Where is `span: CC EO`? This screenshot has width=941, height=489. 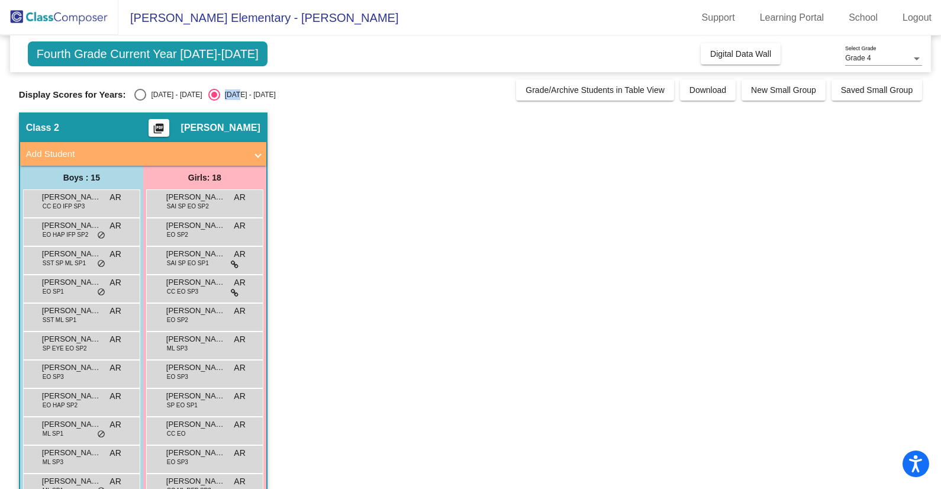 span: CC EO is located at coordinates (176, 433).